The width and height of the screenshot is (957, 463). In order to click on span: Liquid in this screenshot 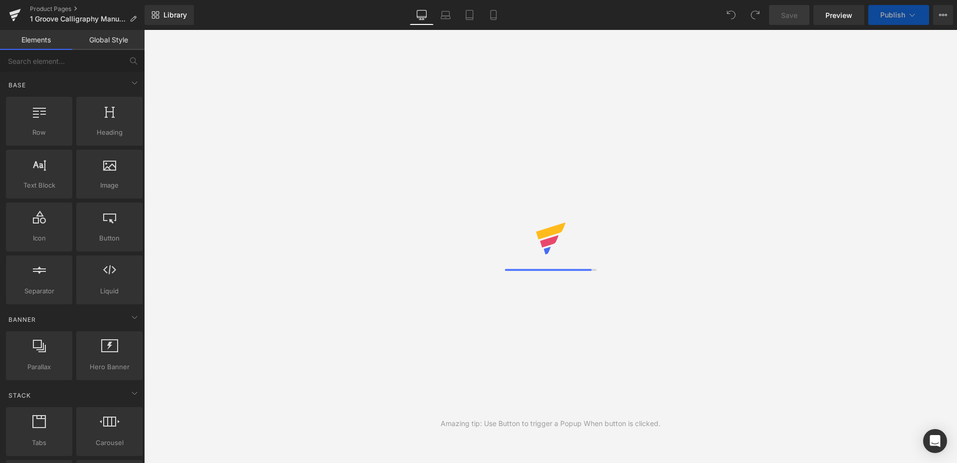, I will do `click(109, 291)`.